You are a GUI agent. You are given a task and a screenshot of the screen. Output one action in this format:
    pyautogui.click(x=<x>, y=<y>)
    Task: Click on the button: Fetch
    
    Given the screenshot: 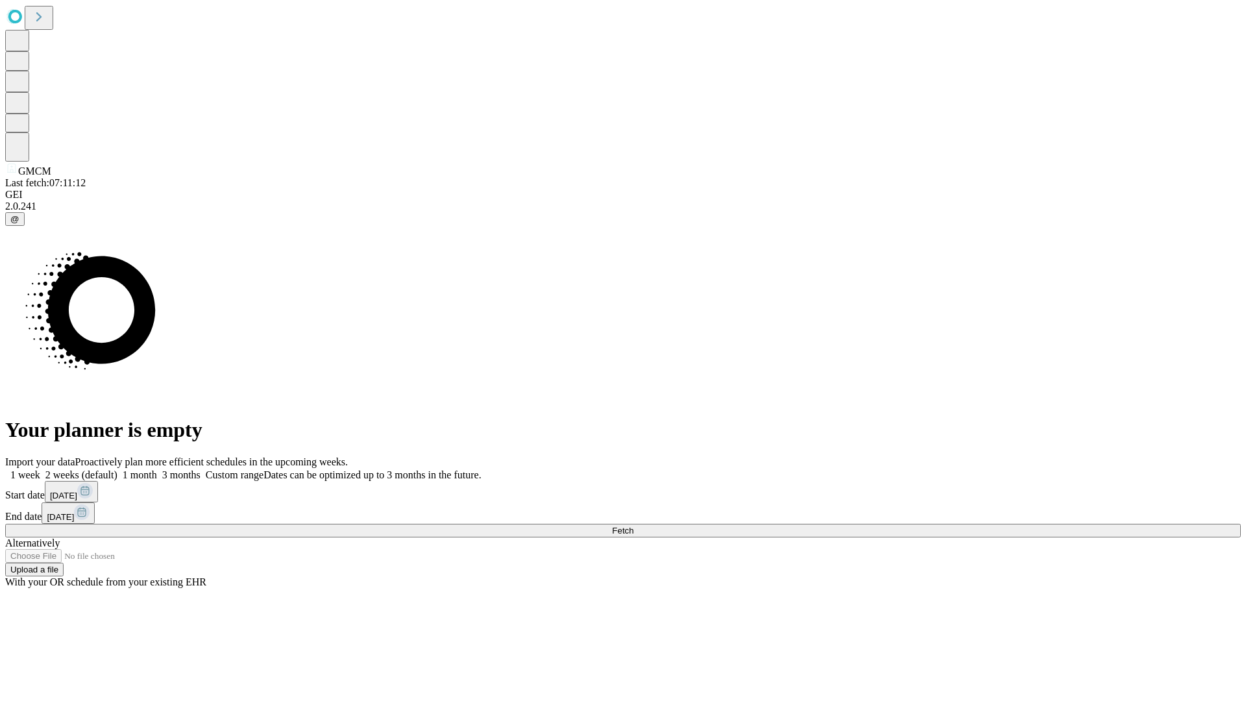 What is the action you would take?
    pyautogui.click(x=623, y=530)
    